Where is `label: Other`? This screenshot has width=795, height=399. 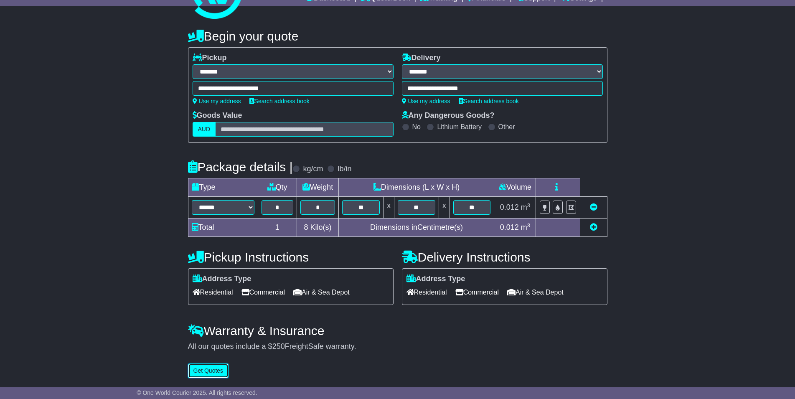
label: Other is located at coordinates (507, 127).